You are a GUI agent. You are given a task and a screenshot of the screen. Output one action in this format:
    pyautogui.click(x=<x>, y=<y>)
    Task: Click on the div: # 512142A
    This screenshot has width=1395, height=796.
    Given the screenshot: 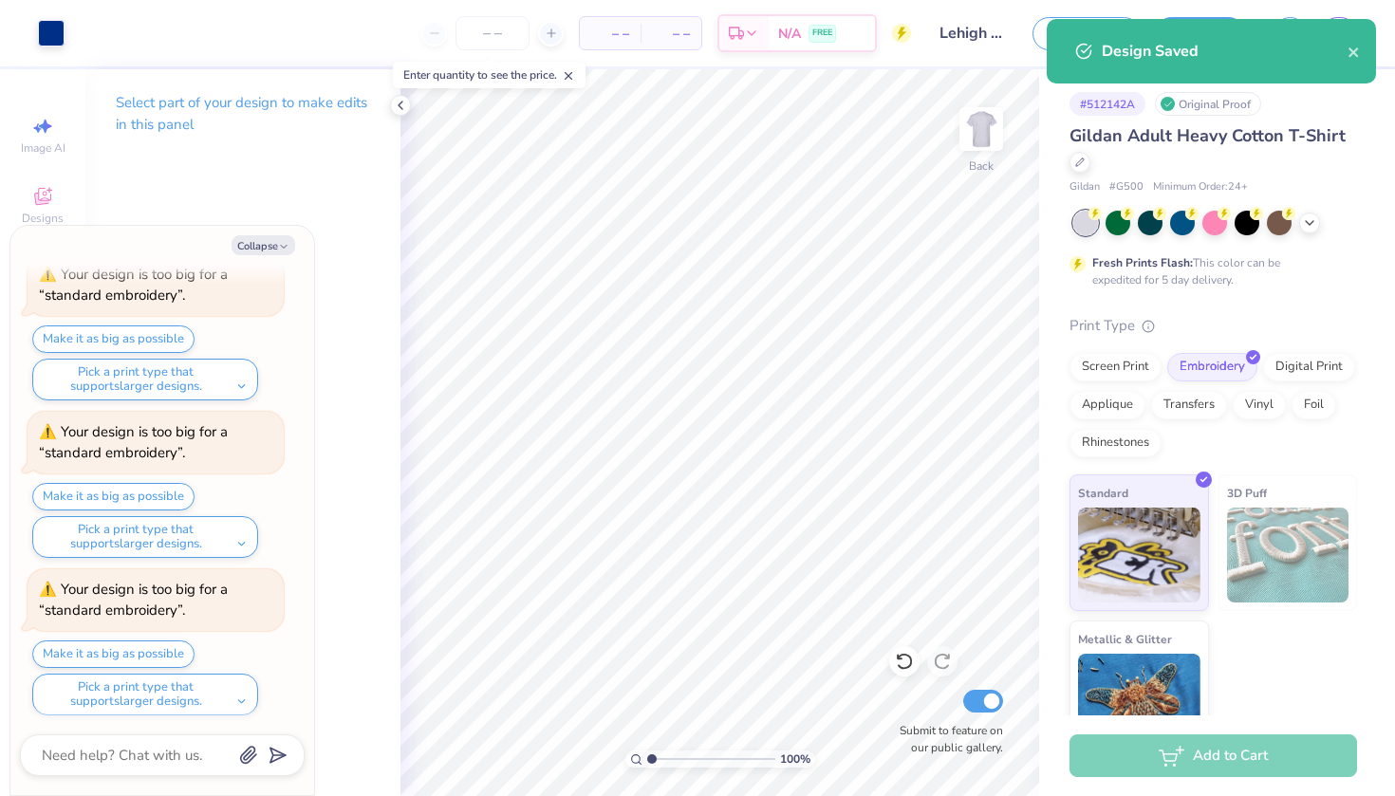 What is the action you would take?
    pyautogui.click(x=1108, y=103)
    